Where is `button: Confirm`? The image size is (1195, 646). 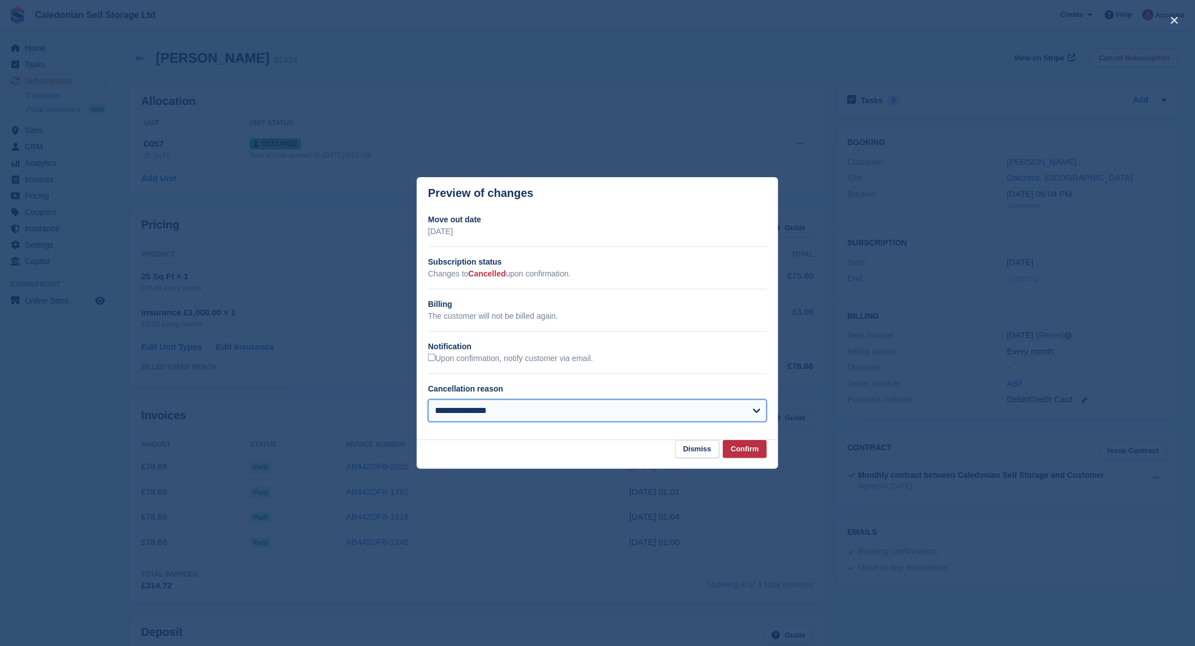
button: Confirm is located at coordinates (745, 449).